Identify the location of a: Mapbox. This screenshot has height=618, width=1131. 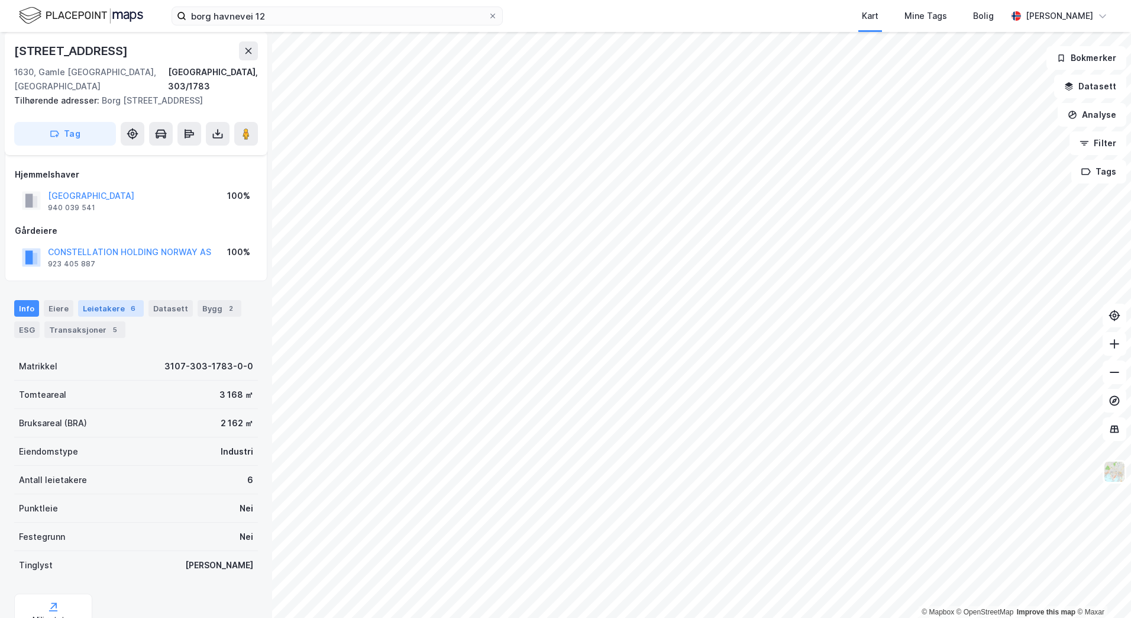
(938, 612).